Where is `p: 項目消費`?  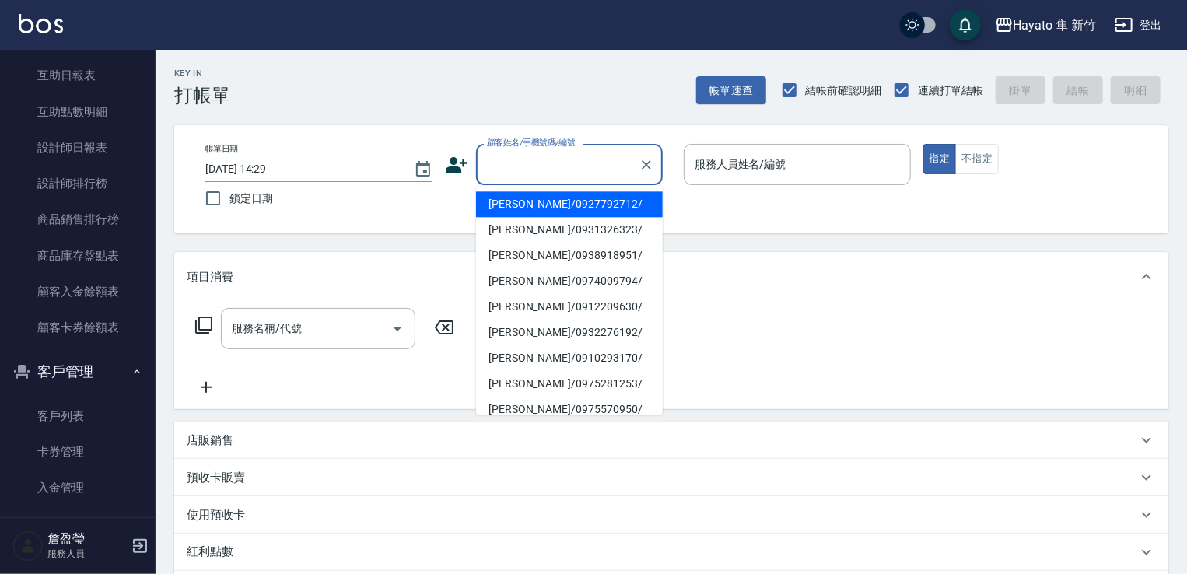
p: 項目消費 is located at coordinates (210, 277).